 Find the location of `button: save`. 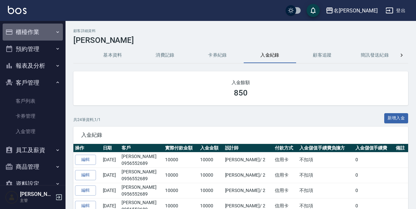

button: save is located at coordinates (313, 10).